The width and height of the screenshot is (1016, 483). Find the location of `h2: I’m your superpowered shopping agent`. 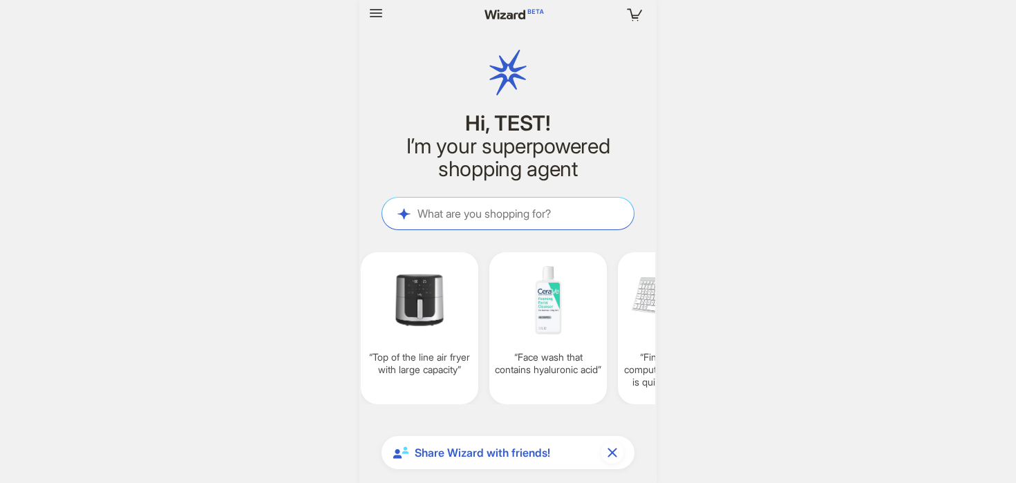

h2: I’m your superpowered shopping agent is located at coordinates (508, 158).